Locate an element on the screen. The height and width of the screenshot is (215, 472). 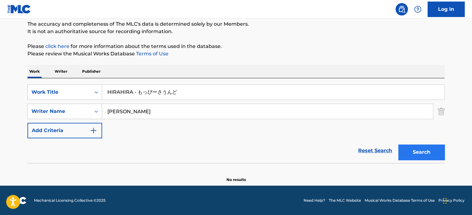
button: Add Criteria is located at coordinates (65, 130).